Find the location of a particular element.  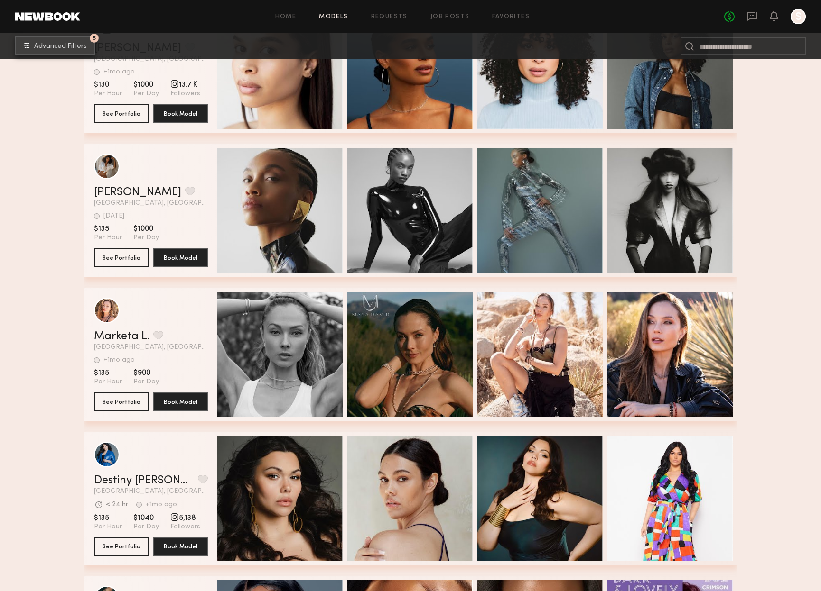

a: Job Posts is located at coordinates (450, 17).